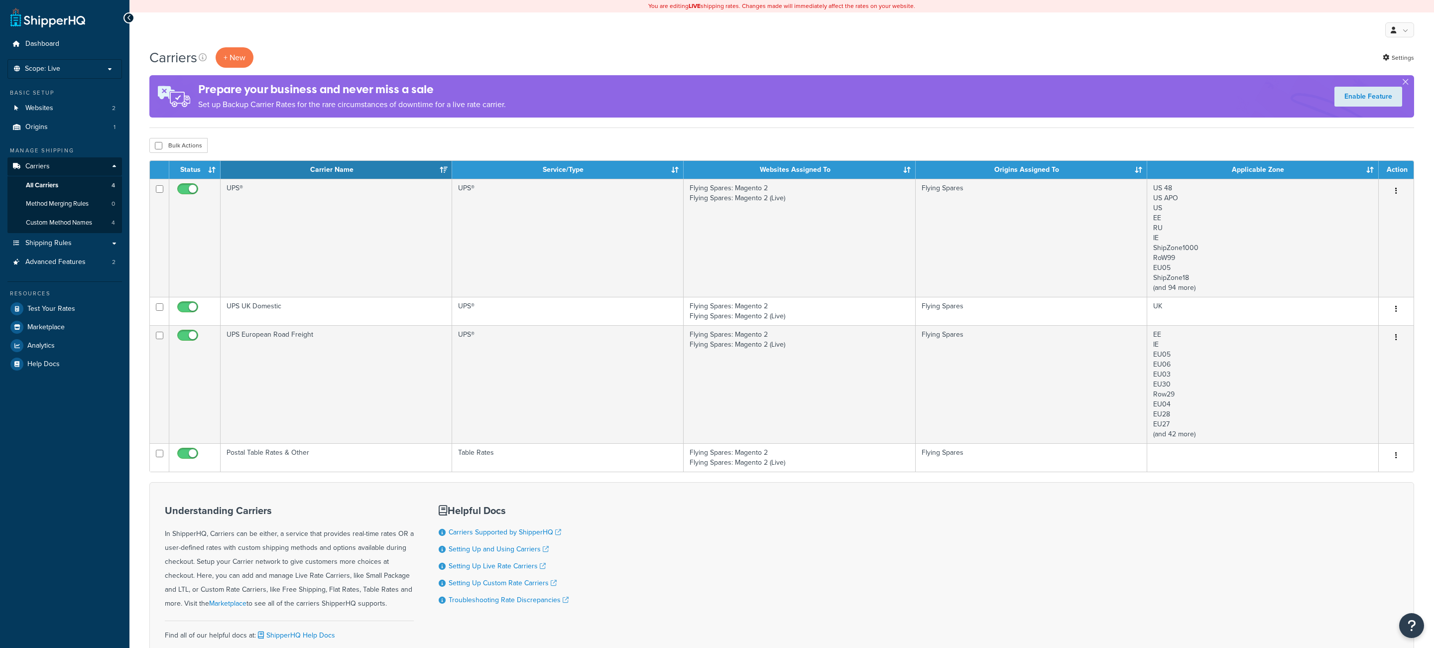 Image resolution: width=1434 pixels, height=648 pixels. What do you see at coordinates (1263, 384) in the screenshot?
I see `td: EE IE EU05 EU06 EU03 EU30 Row29 EU04 EU28 EU27 (and 42 more)` at bounding box center [1263, 384].